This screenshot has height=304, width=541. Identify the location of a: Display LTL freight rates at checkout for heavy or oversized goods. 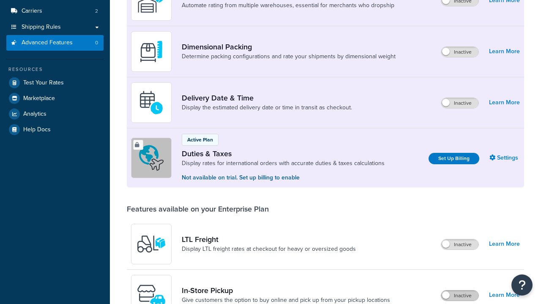
(269, 249).